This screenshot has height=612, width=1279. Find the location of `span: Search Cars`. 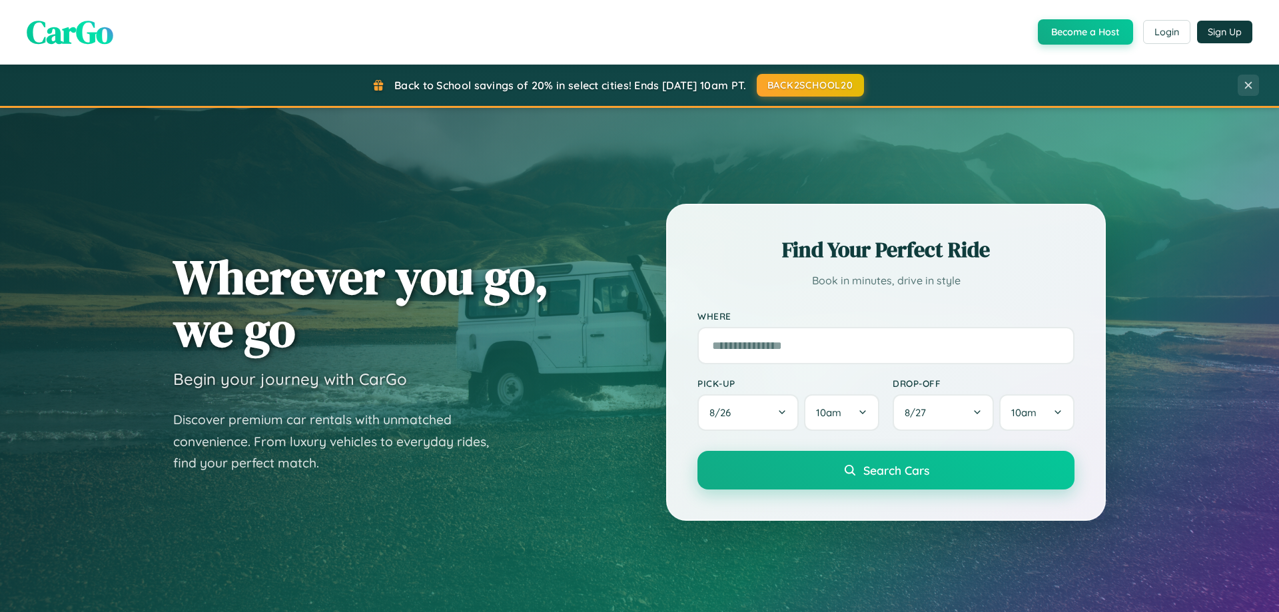

span: Search Cars is located at coordinates (896, 470).